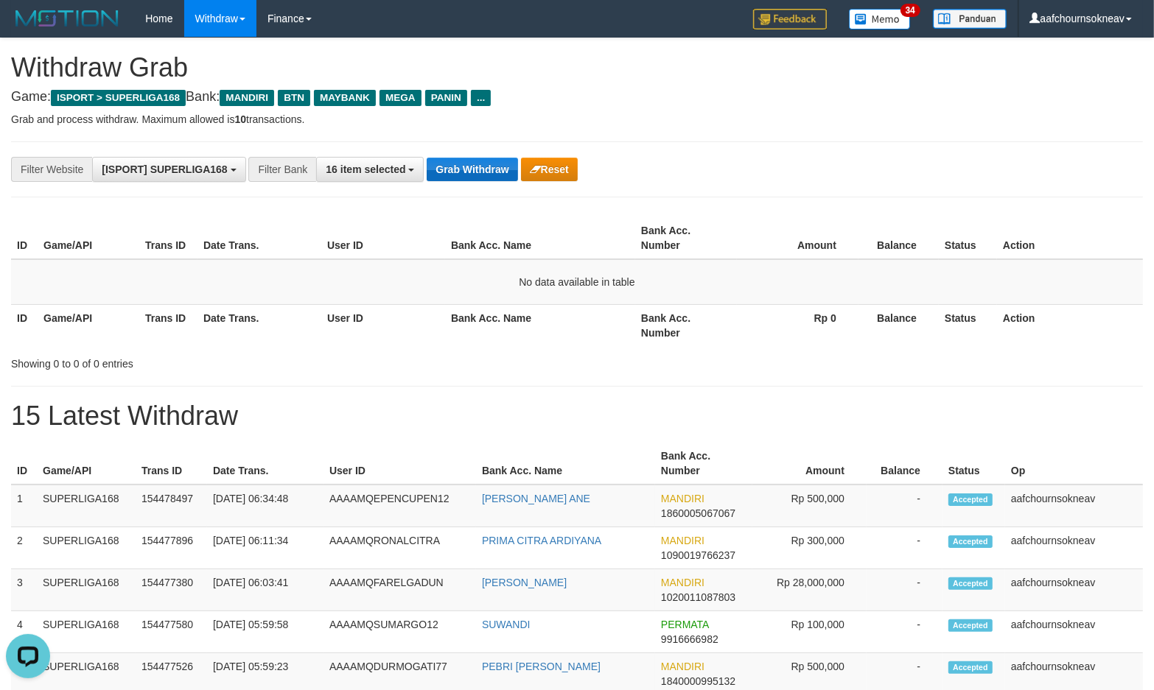 Image resolution: width=1154 pixels, height=690 pixels. Describe the element at coordinates (365, 169) in the screenshot. I see `span: 16 item selected` at that location.